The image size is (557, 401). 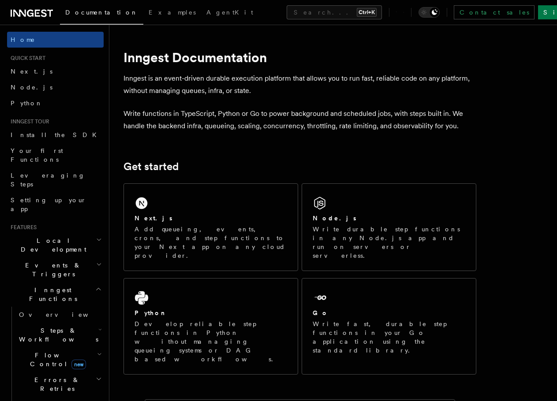 I want to click on span: Python, so click(x=26, y=103).